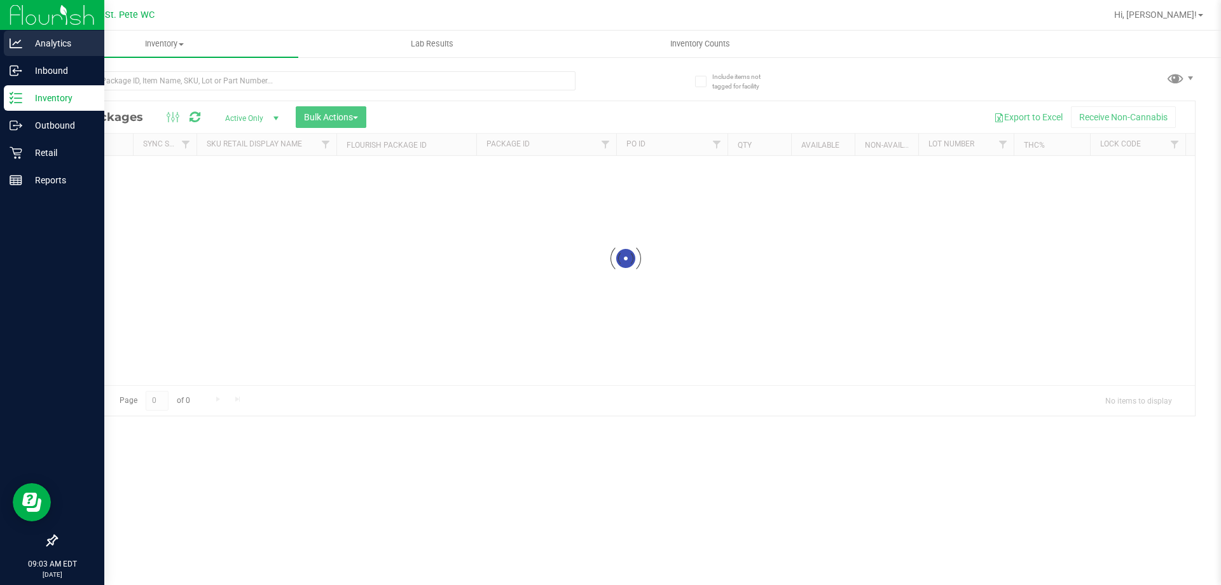  I want to click on span: St. Pete WC, so click(130, 15).